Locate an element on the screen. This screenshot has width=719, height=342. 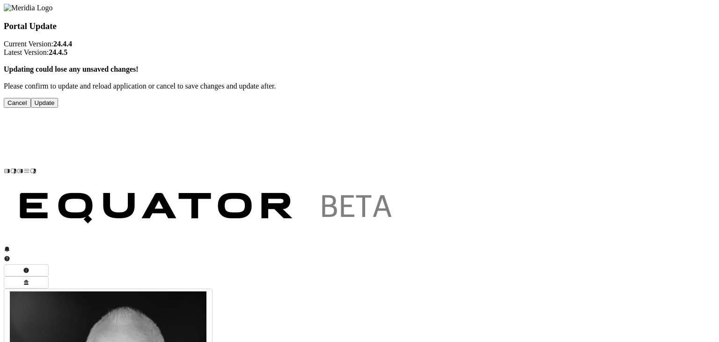
img: Meridia Logo is located at coordinates (28, 8).